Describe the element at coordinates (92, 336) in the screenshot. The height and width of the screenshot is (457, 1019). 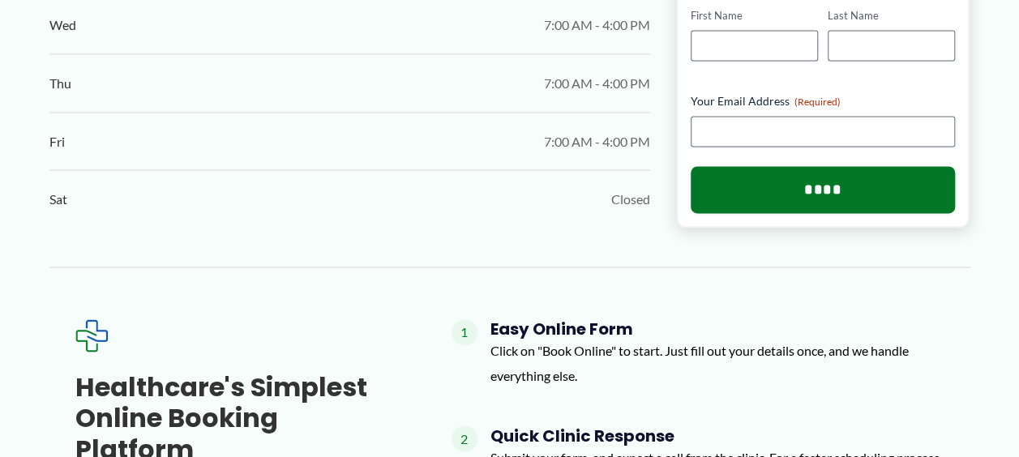
I see `img: Expected Healthcare Logo` at that location.